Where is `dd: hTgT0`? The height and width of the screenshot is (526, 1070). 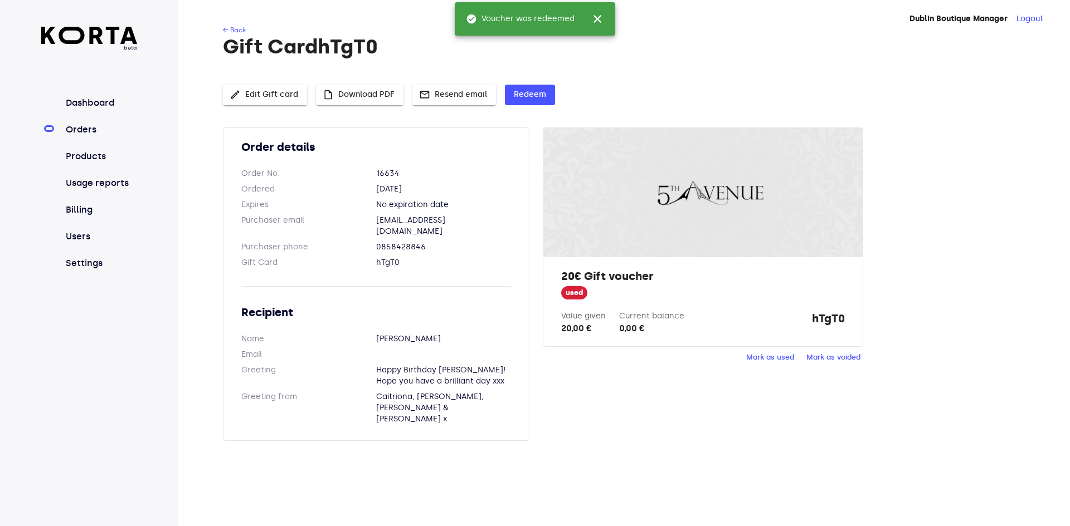
dd: hTgT0 is located at coordinates (443, 263).